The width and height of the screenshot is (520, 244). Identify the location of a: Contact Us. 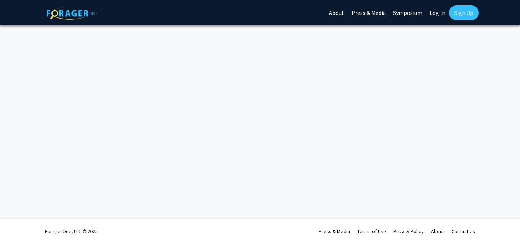
(463, 232).